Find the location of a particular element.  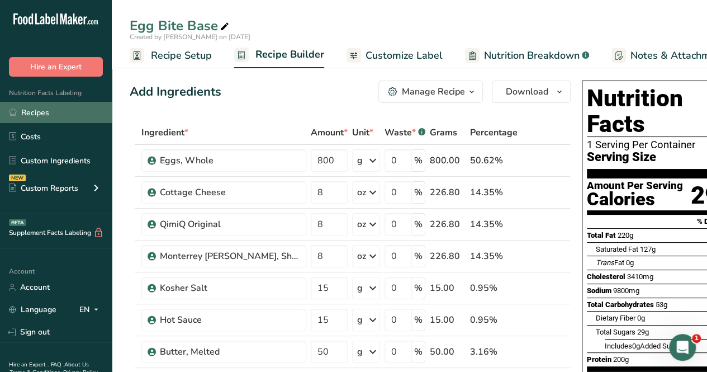

span: Nutrition Breakdown is located at coordinates (532, 55).